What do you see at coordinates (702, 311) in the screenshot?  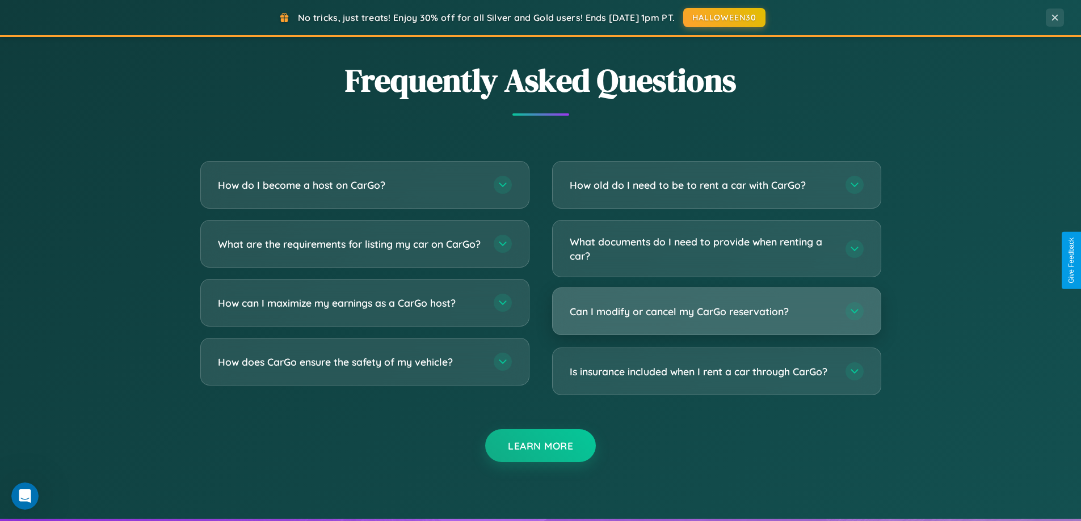 I see `h3: Can I modify or cancel my CarGo reservation?` at bounding box center [702, 311].